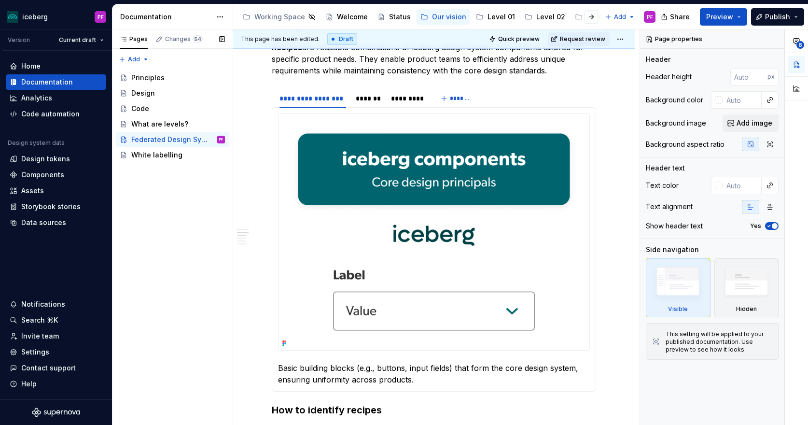  What do you see at coordinates (434, 232) in the screenshot?
I see `img: c748b6b4-b45d-4e9f-9b04-00e2d2fb2985.png` at bounding box center [434, 232].